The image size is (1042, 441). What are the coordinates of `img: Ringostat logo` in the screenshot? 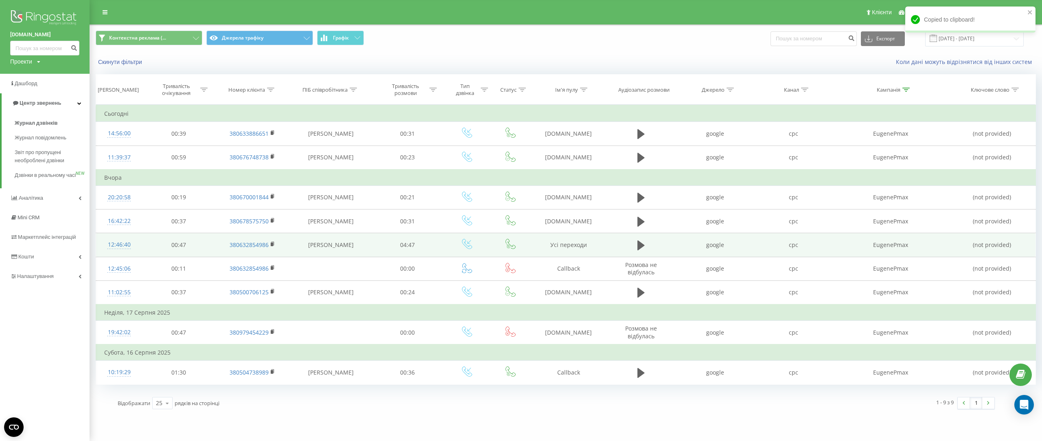 It's located at (45, 18).